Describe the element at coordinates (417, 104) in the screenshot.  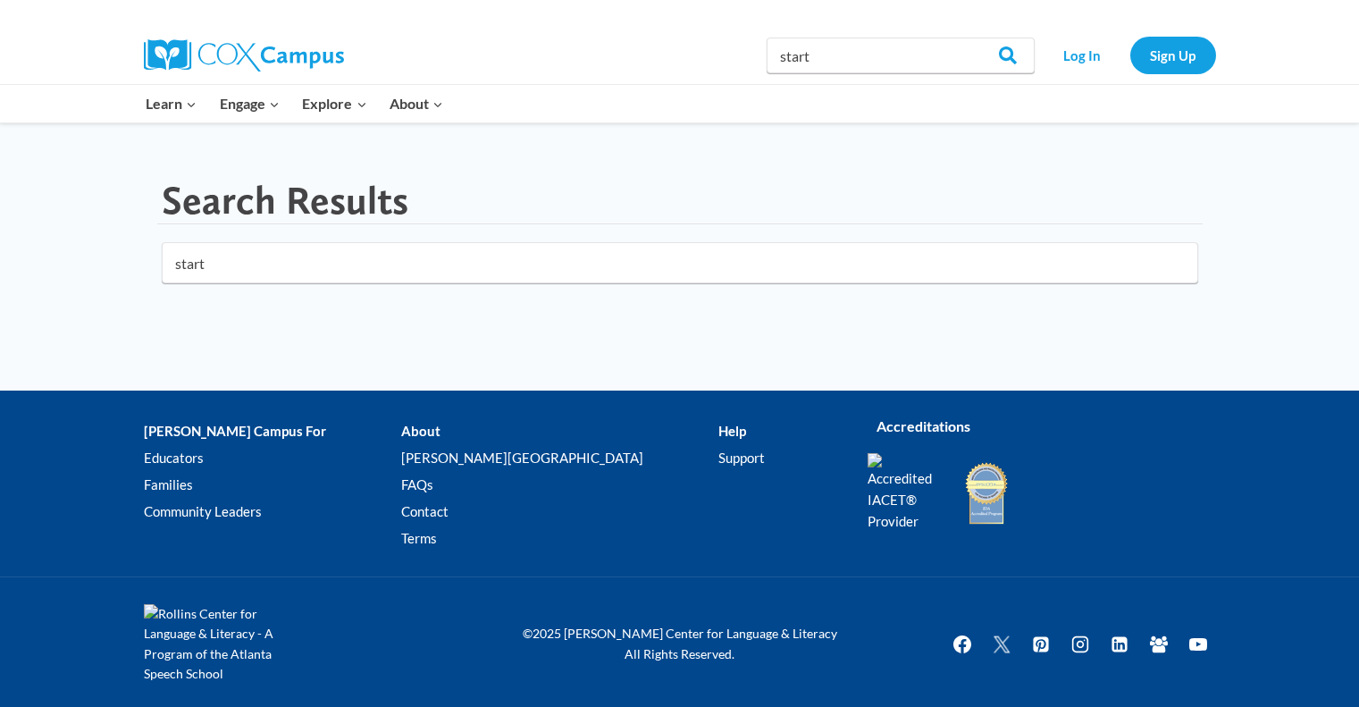
I see `span: About` at that location.